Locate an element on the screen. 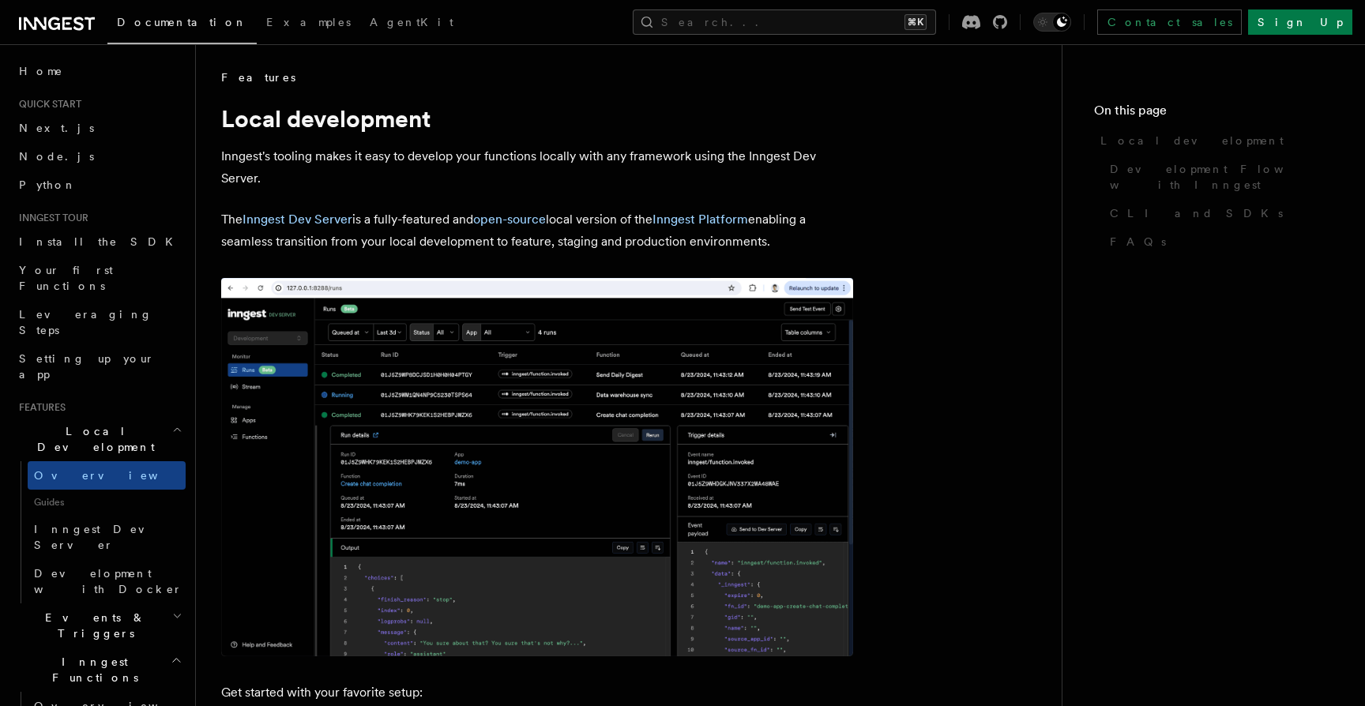 The width and height of the screenshot is (1365, 706). span: Setting up your app is located at coordinates (87, 367).